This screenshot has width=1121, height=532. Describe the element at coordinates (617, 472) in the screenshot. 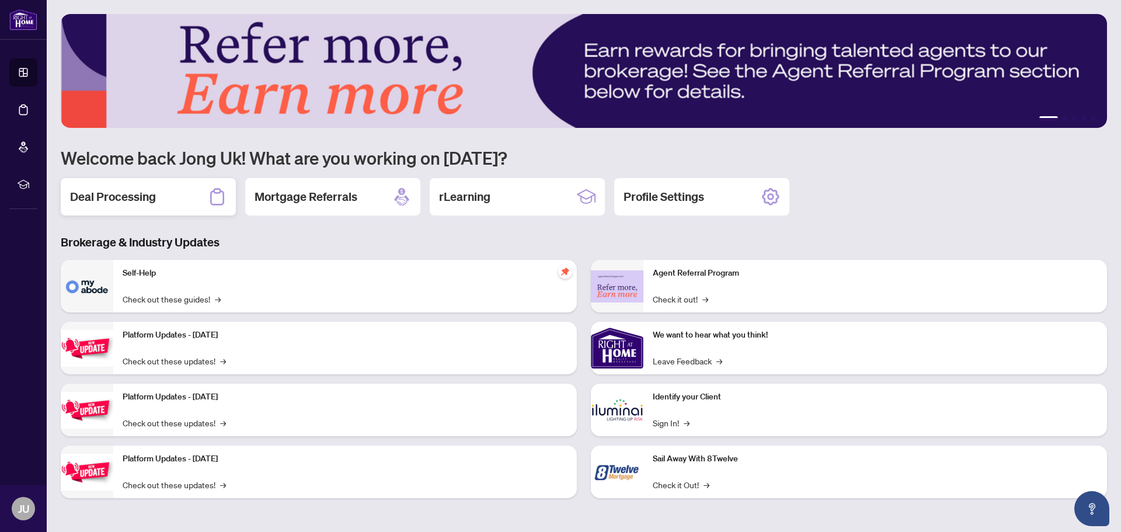

I see `img: Sail Away With 8Twelve` at that location.